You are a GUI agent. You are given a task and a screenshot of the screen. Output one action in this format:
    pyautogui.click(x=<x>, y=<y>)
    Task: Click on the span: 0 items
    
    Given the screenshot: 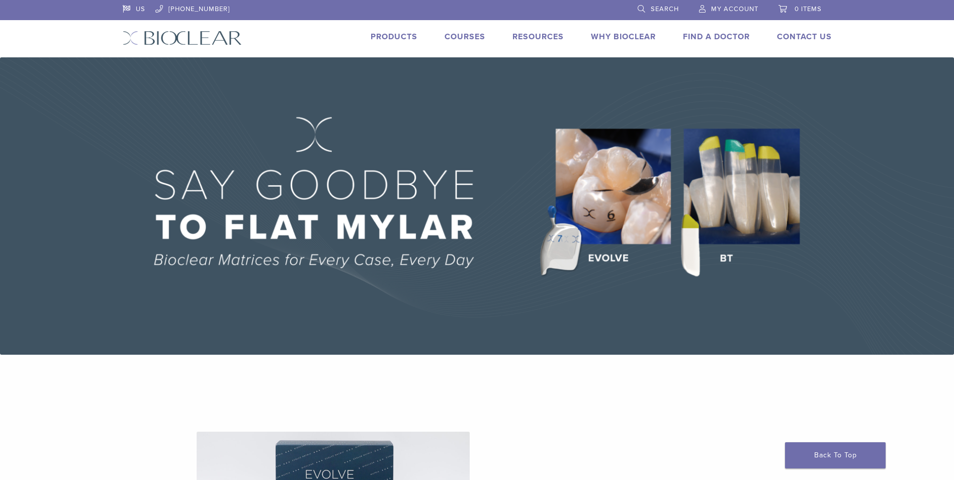 What is the action you would take?
    pyautogui.click(x=808, y=9)
    